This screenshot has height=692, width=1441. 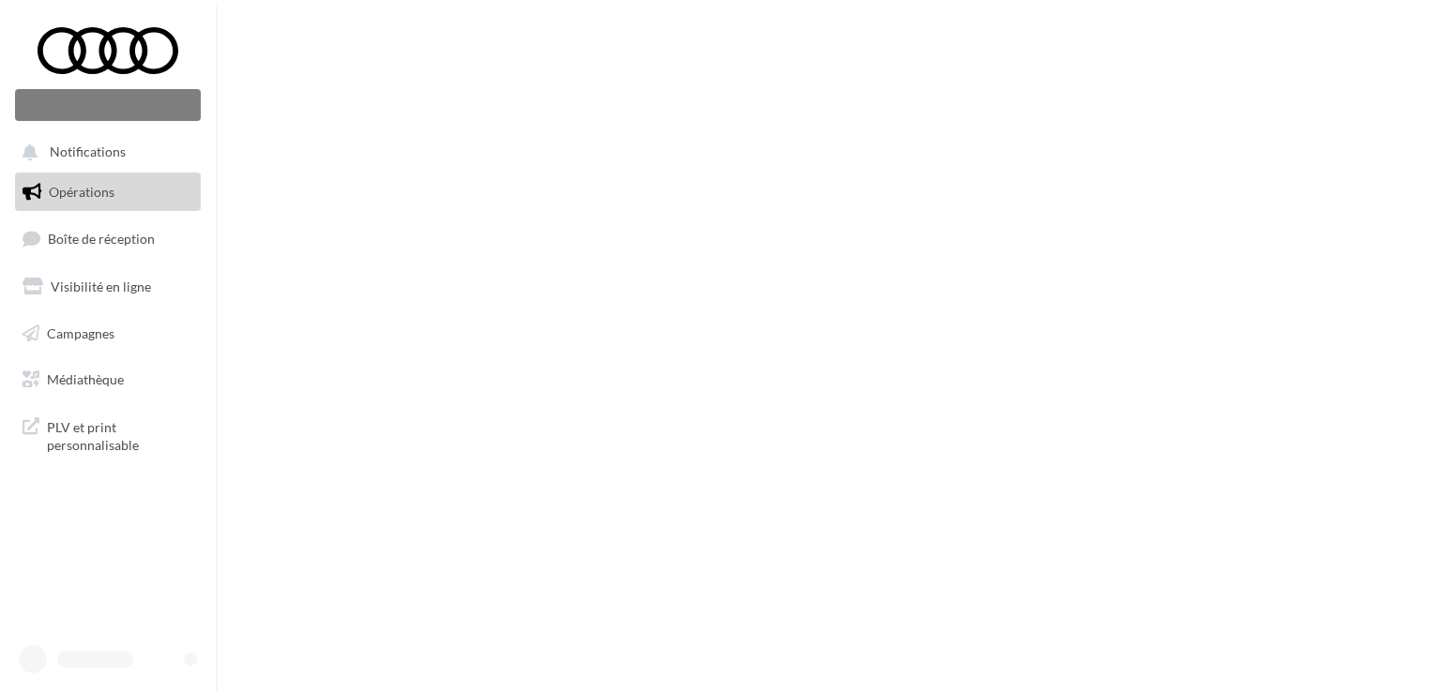 I want to click on a: Médiathèque, so click(x=108, y=380).